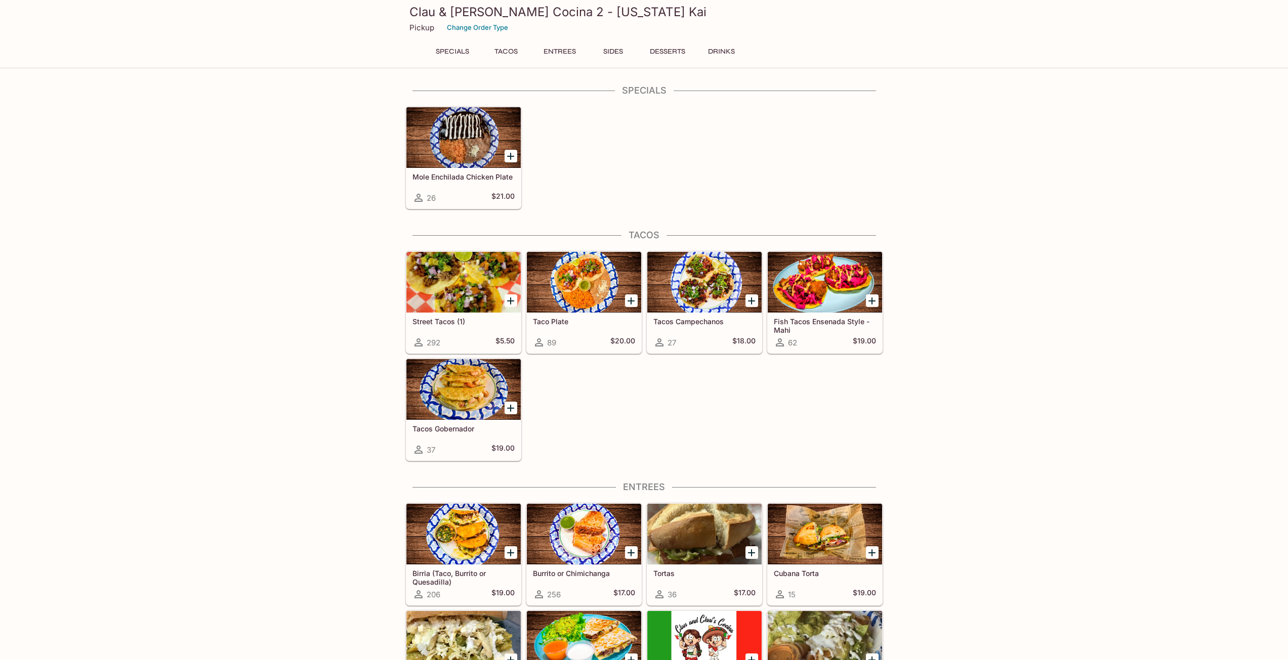 This screenshot has height=660, width=1288. I want to click on button: Specials, so click(452, 52).